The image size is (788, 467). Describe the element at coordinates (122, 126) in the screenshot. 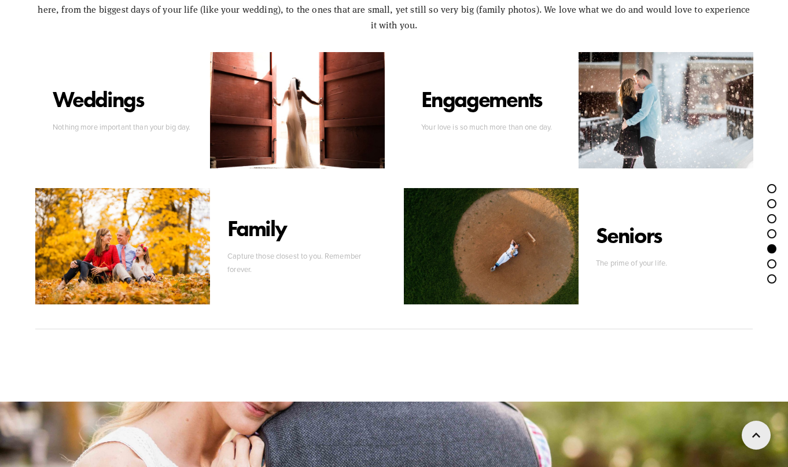

I see `p: Nothing more important than your big day.` at that location.